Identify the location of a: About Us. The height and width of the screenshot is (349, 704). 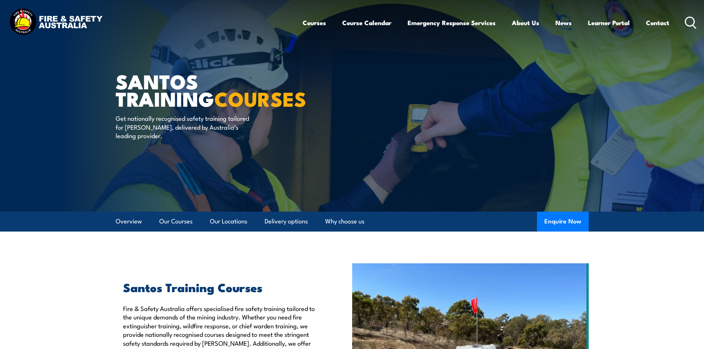
(525, 23).